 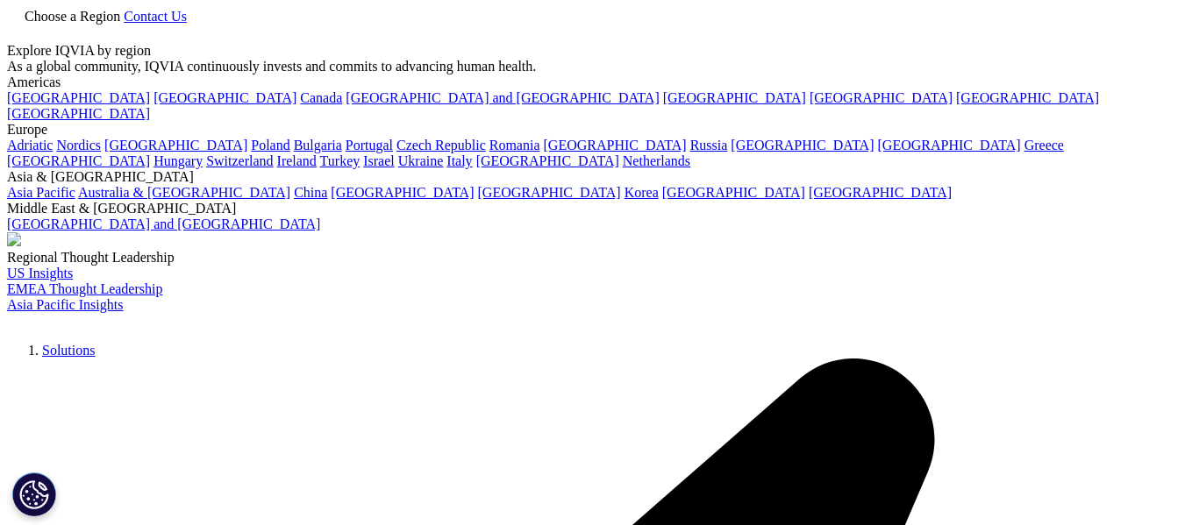 I want to click on a: Portugal, so click(x=369, y=145).